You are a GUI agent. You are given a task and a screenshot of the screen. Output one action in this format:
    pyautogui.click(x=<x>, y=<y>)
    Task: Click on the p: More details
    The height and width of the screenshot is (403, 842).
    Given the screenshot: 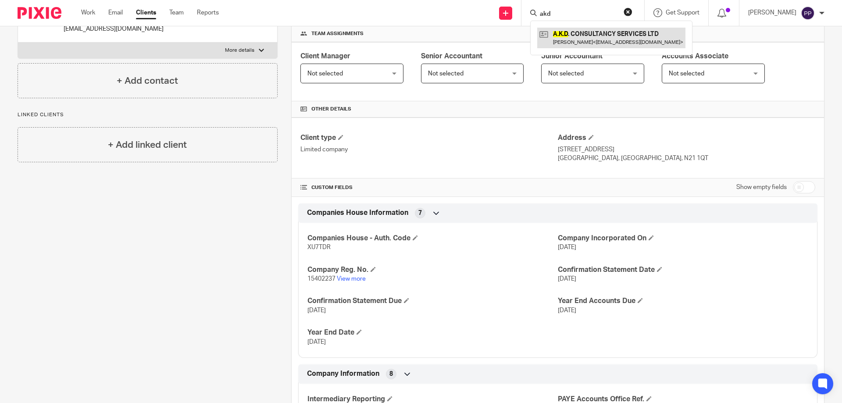 What is the action you would take?
    pyautogui.click(x=239, y=50)
    